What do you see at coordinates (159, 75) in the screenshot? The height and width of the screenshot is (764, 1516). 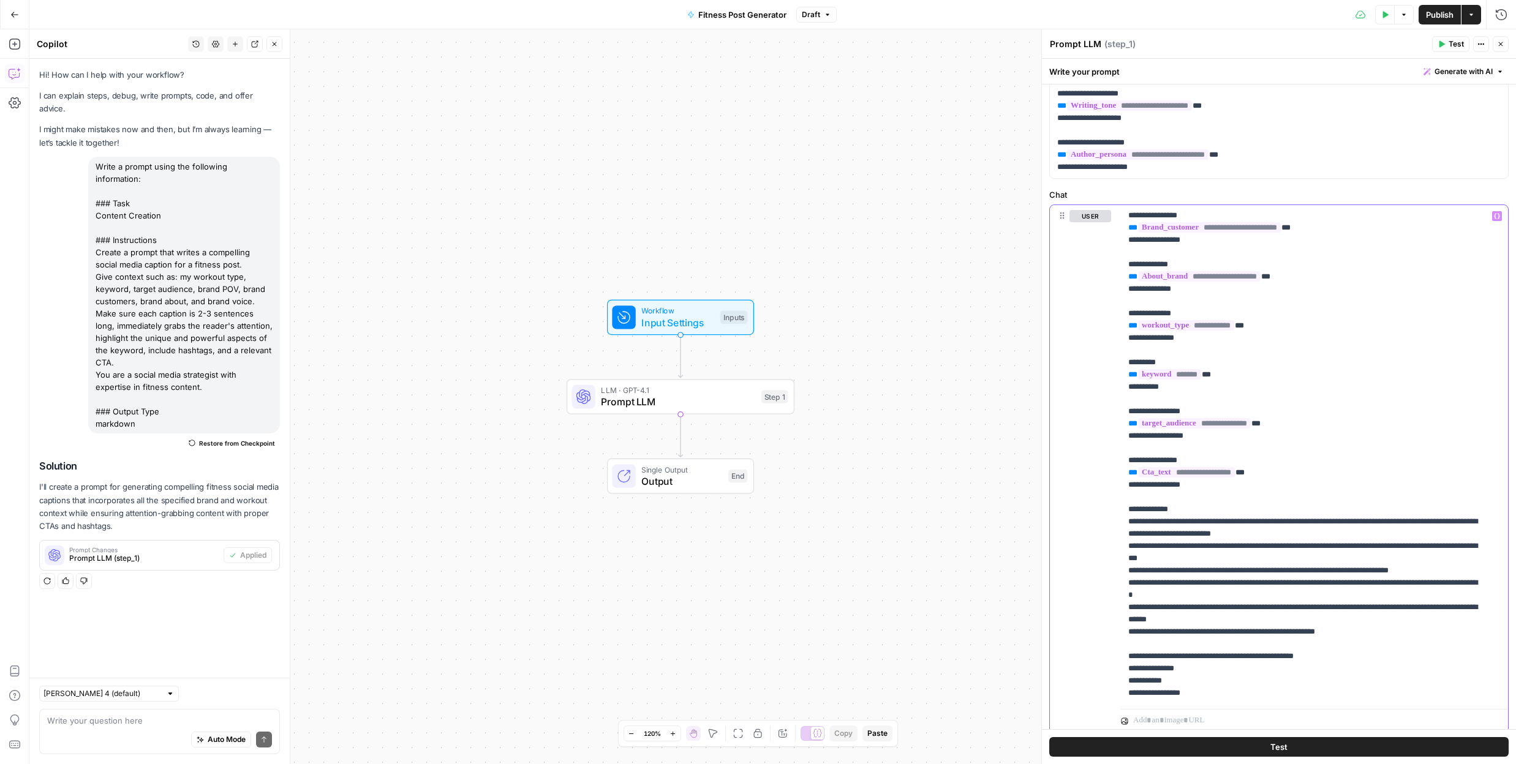 I see `p: Hi! How can I help with your workflow?` at bounding box center [159, 75].